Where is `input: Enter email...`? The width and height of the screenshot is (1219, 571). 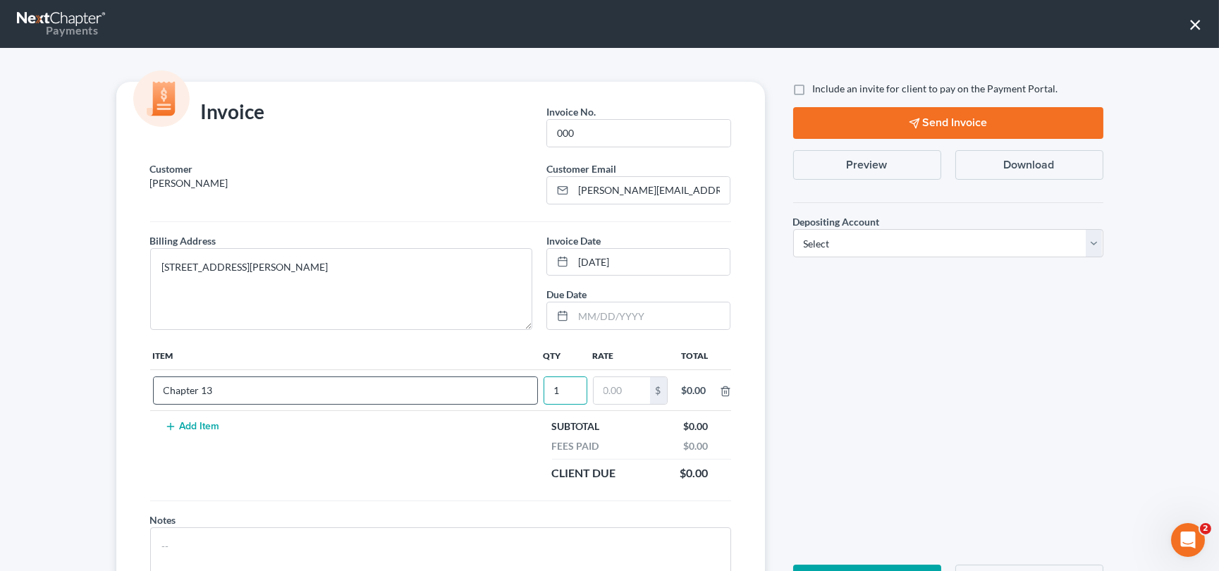 input: Enter email... is located at coordinates (651, 190).